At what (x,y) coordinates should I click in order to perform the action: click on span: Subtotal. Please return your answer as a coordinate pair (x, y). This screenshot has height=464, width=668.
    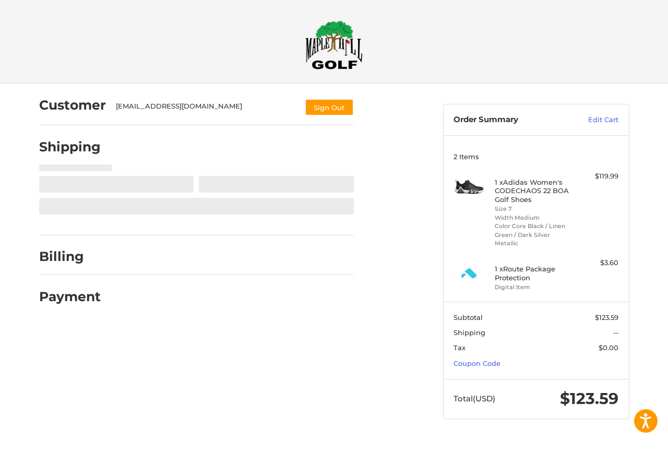
    Looking at the image, I should click on (468, 317).